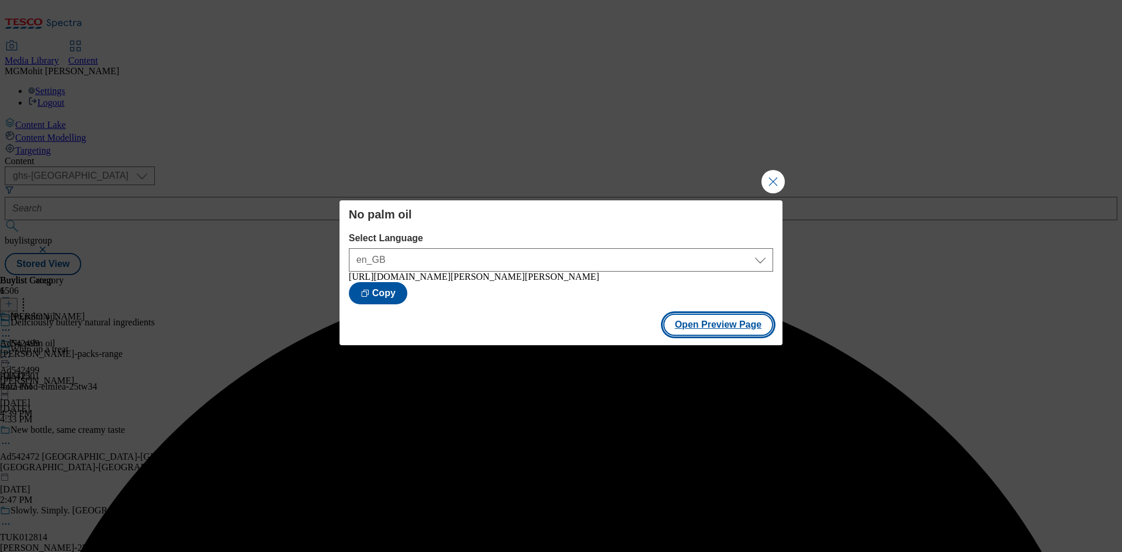  What do you see at coordinates (561, 273) in the screenshot?
I see `div: Modal` at bounding box center [561, 273].